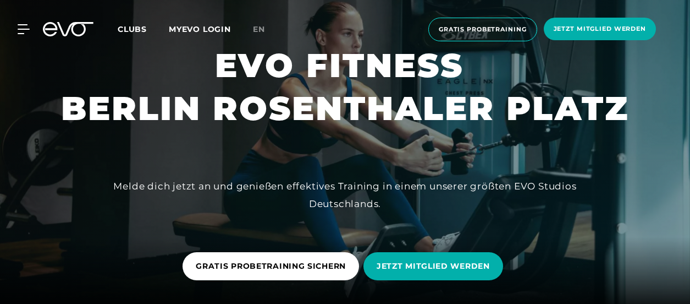 This screenshot has width=690, height=304. I want to click on span: en, so click(259, 29).